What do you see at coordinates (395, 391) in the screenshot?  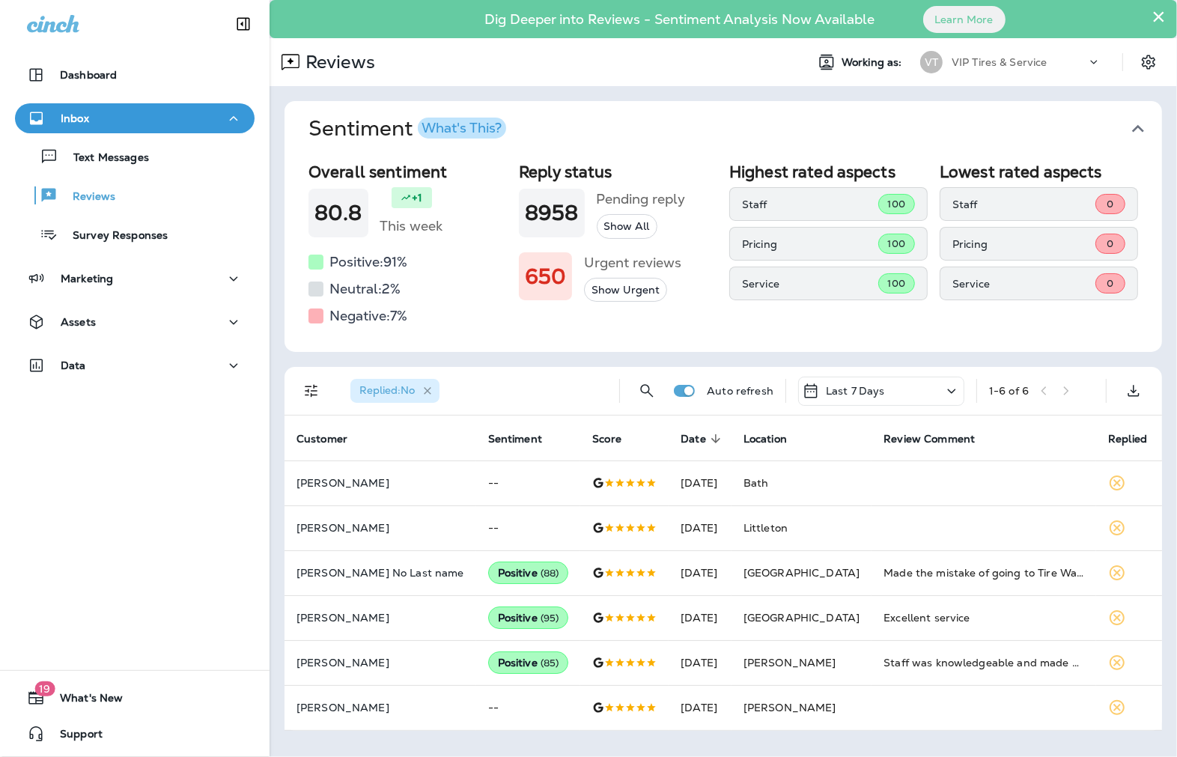 I see `div: Replied:No` at bounding box center [395, 391].